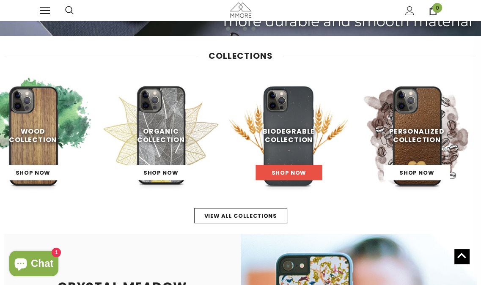  Describe the element at coordinates (254, 29) in the screenshot. I see `button: 4` at that location.